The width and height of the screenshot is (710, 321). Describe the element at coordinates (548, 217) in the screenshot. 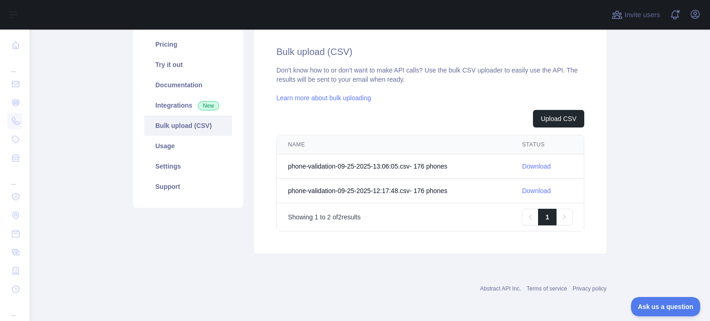

I see `a: 1` at that location.